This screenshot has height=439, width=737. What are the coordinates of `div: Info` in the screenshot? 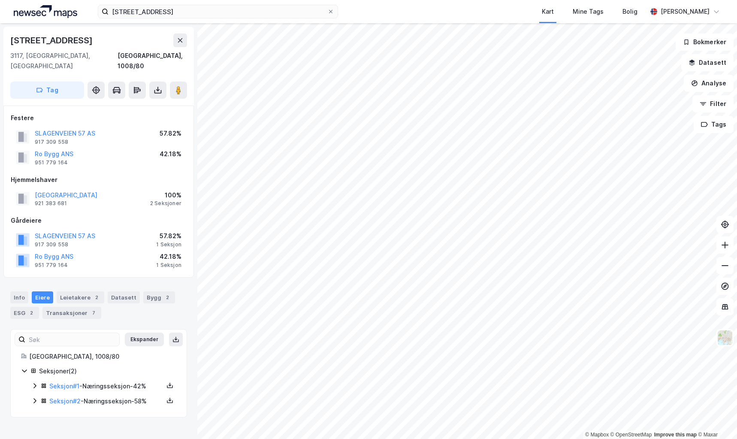 It's located at (19, 297).